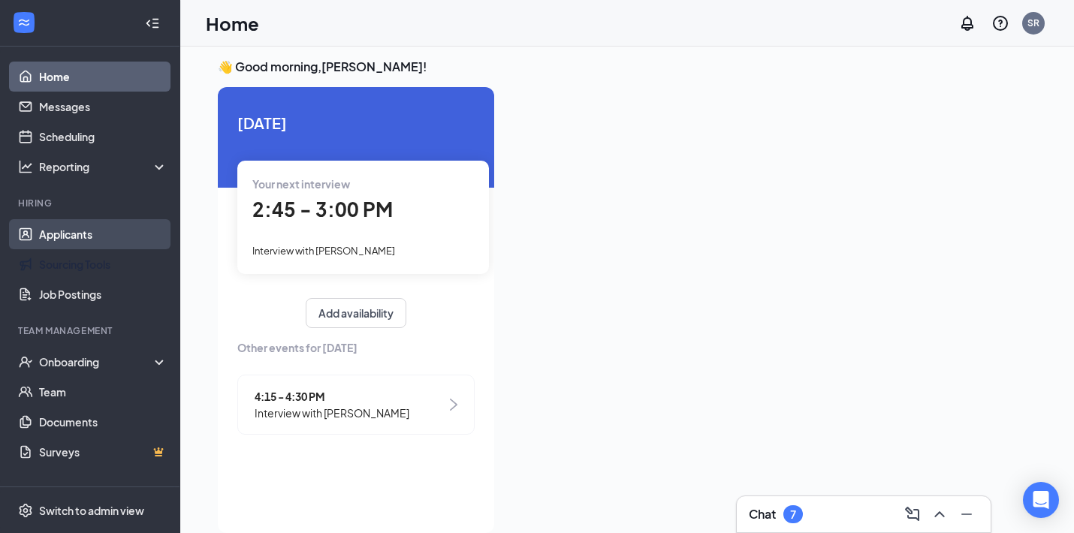 The image size is (1074, 533). What do you see at coordinates (793, 514) in the screenshot?
I see `div: 7` at bounding box center [793, 514].